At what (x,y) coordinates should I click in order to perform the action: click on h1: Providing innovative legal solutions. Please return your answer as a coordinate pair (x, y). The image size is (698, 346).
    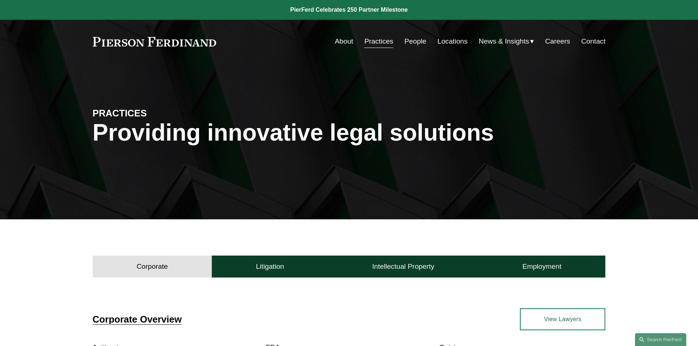
    Looking at the image, I should click on (349, 133).